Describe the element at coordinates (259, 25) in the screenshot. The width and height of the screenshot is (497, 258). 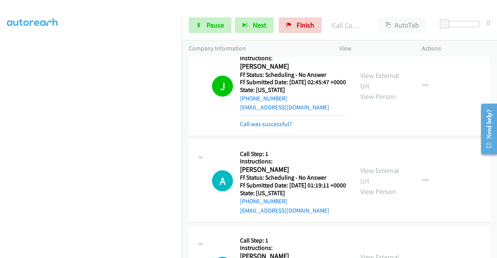
I see `span: Next` at that location.